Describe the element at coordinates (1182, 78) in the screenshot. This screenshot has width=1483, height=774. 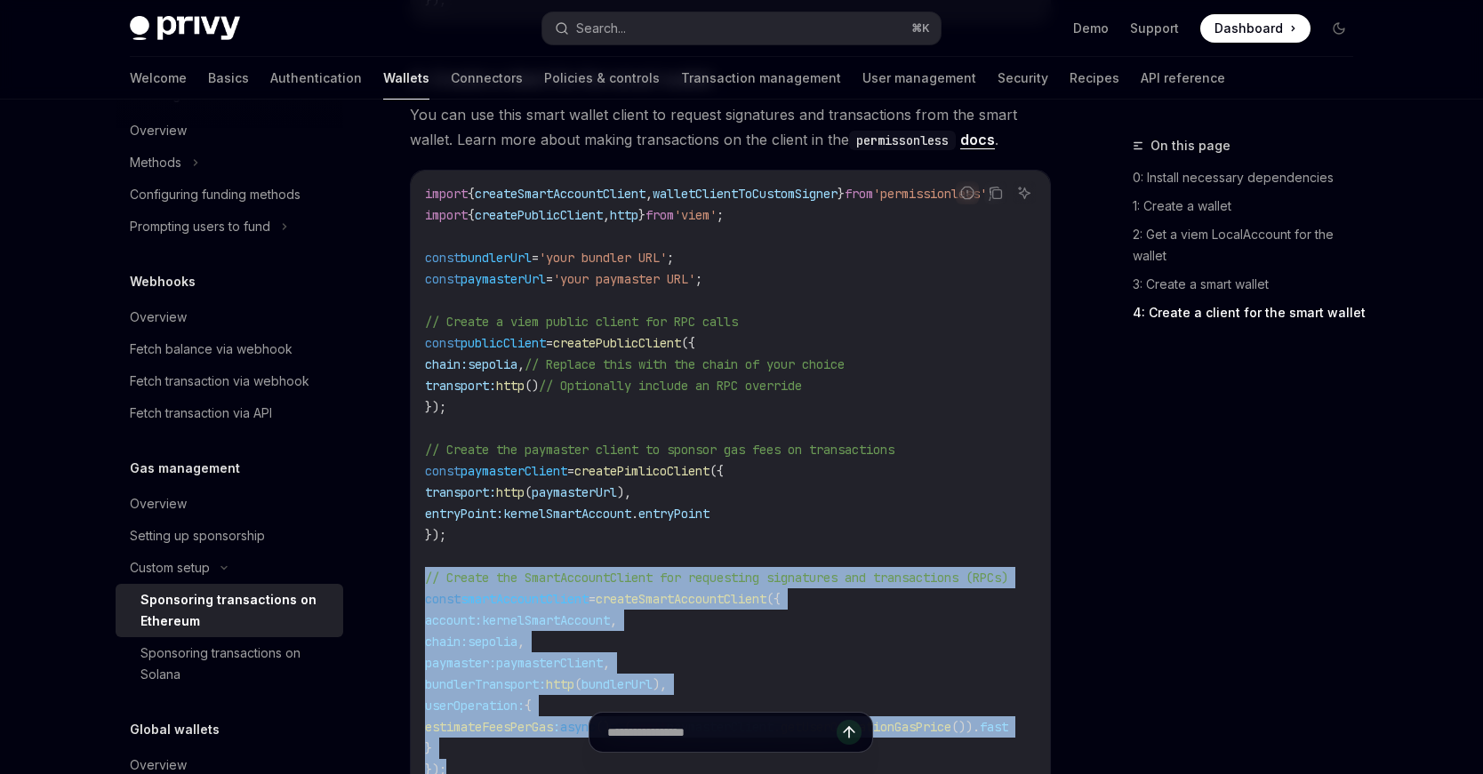
I see `a: API reference` at that location.